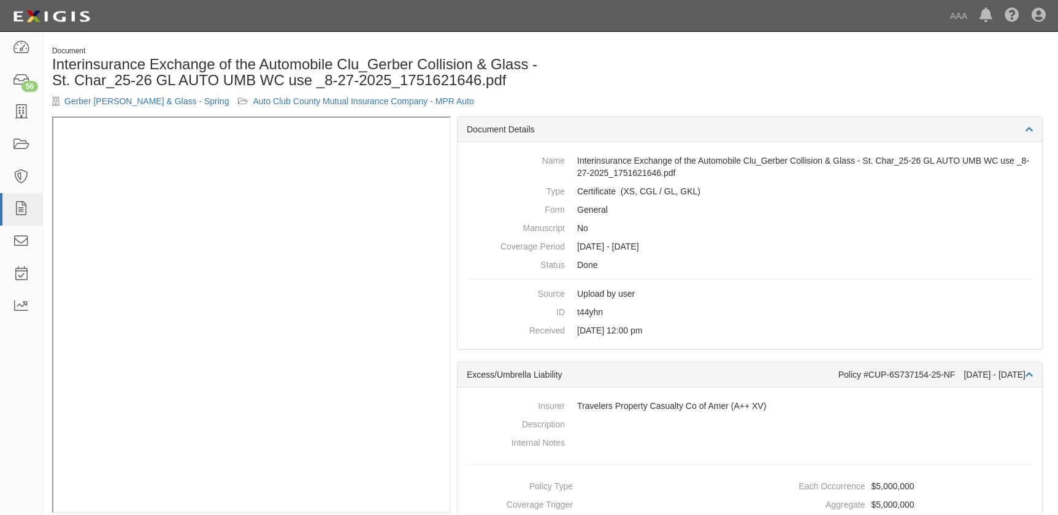 The image size is (1058, 515). I want to click on div: Document, so click(297, 51).